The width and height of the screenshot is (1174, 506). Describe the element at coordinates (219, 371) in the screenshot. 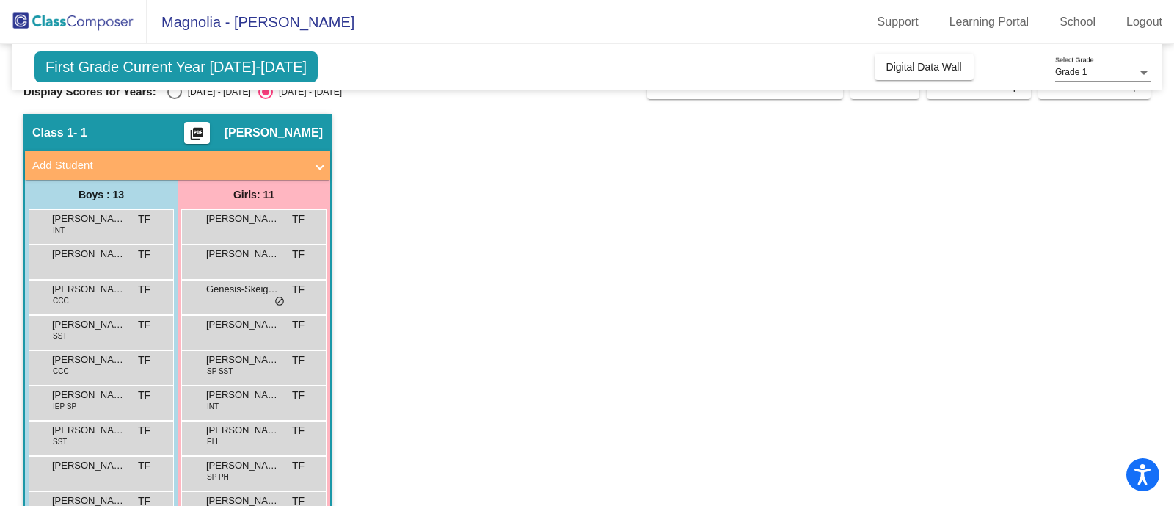

I see `span: SP SST` at that location.